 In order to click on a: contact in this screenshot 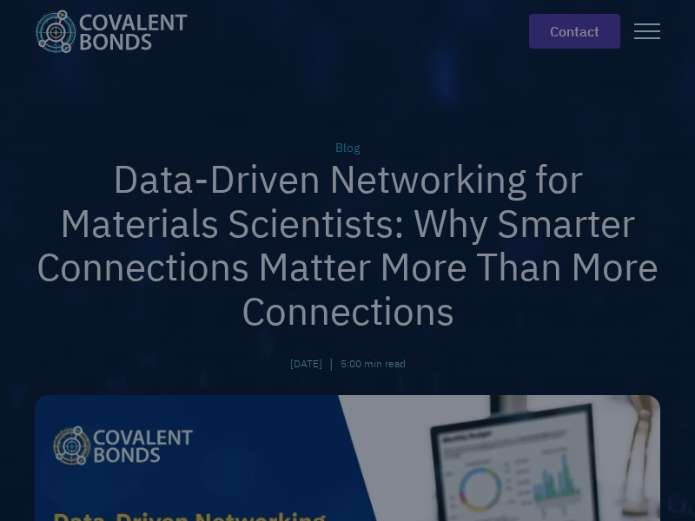, I will do `click(574, 31)`.